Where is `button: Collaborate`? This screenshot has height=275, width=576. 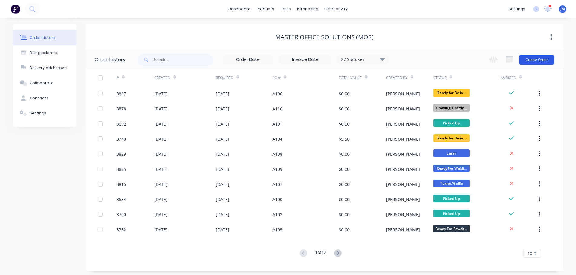 button: Collaborate is located at coordinates (45, 83).